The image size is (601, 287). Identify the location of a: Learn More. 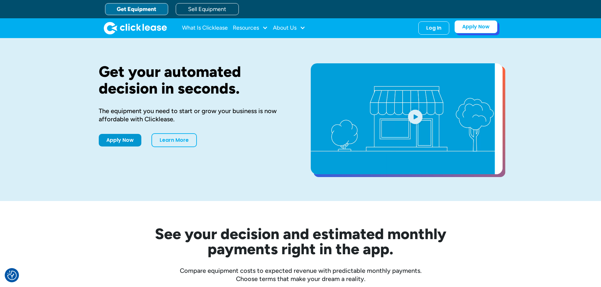
(174, 140).